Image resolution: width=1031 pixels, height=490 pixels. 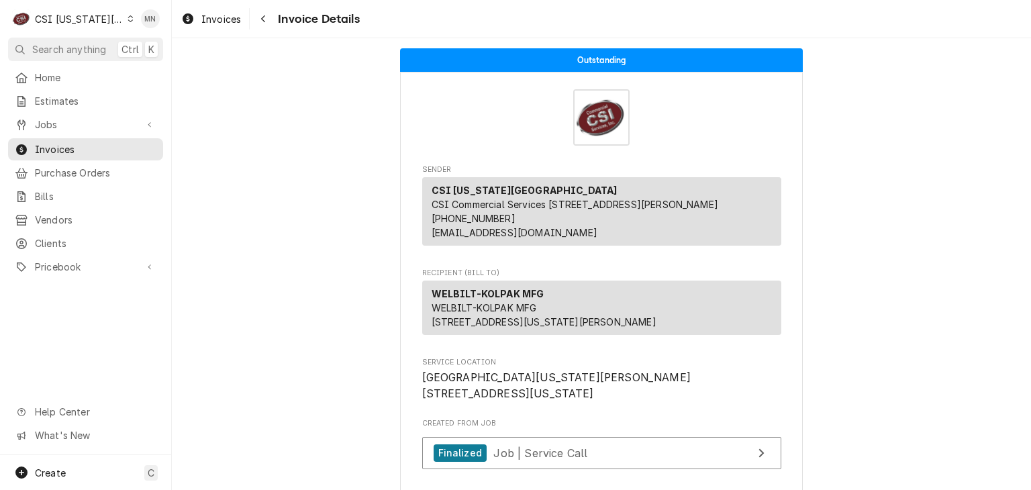 I want to click on span: Sender, so click(x=601, y=170).